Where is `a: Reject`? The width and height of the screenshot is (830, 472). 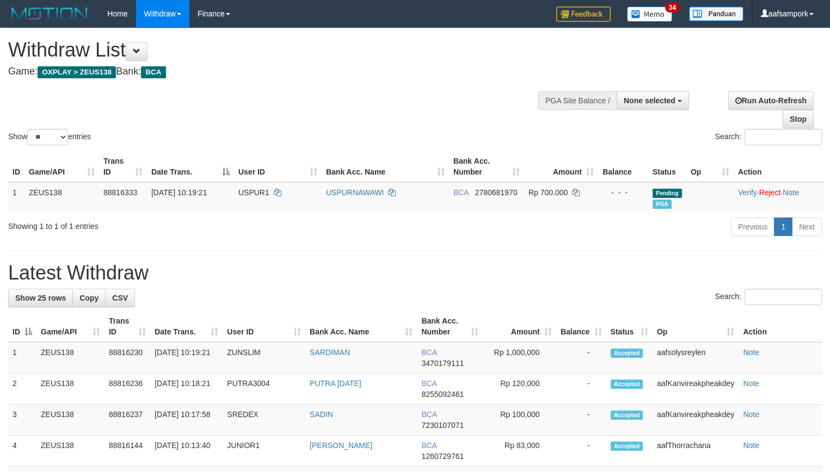 a: Reject is located at coordinates (770, 193).